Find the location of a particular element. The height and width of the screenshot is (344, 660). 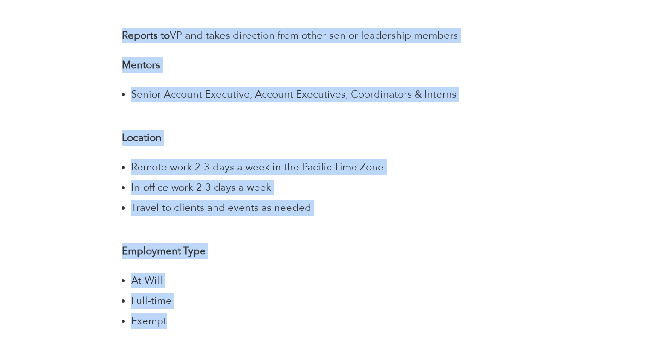

span: Travel to clients and events as needed is located at coordinates (221, 207).